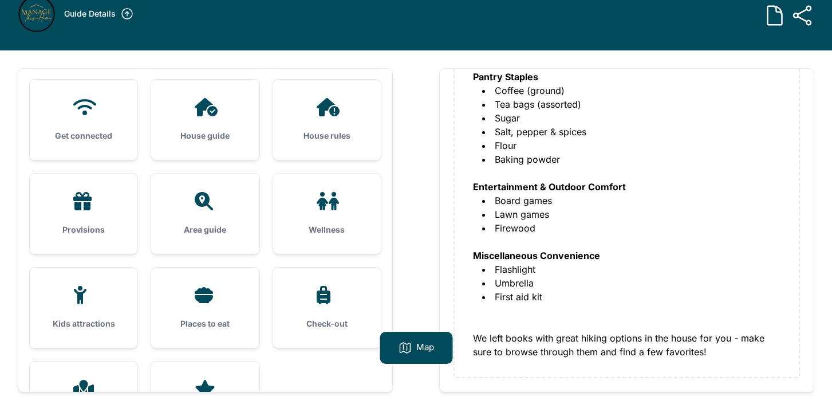  What do you see at coordinates (205, 230) in the screenshot?
I see `h3: Area guide` at bounding box center [205, 230].